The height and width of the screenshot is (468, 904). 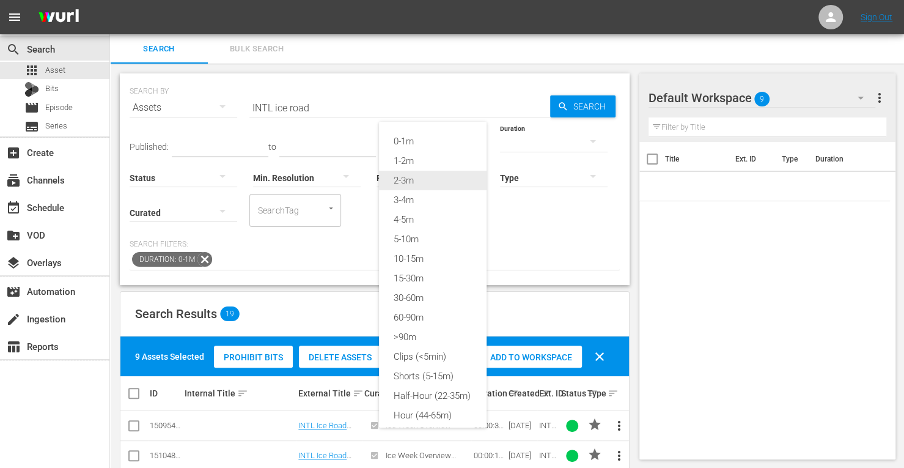 What do you see at coordinates (433, 161) in the screenshot?
I see `div: 1-2m` at bounding box center [433, 161].